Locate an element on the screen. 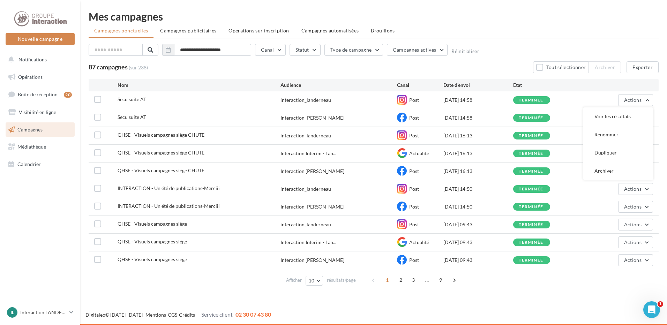 This screenshot has width=667, height=325. button: Exporter is located at coordinates (642, 67).